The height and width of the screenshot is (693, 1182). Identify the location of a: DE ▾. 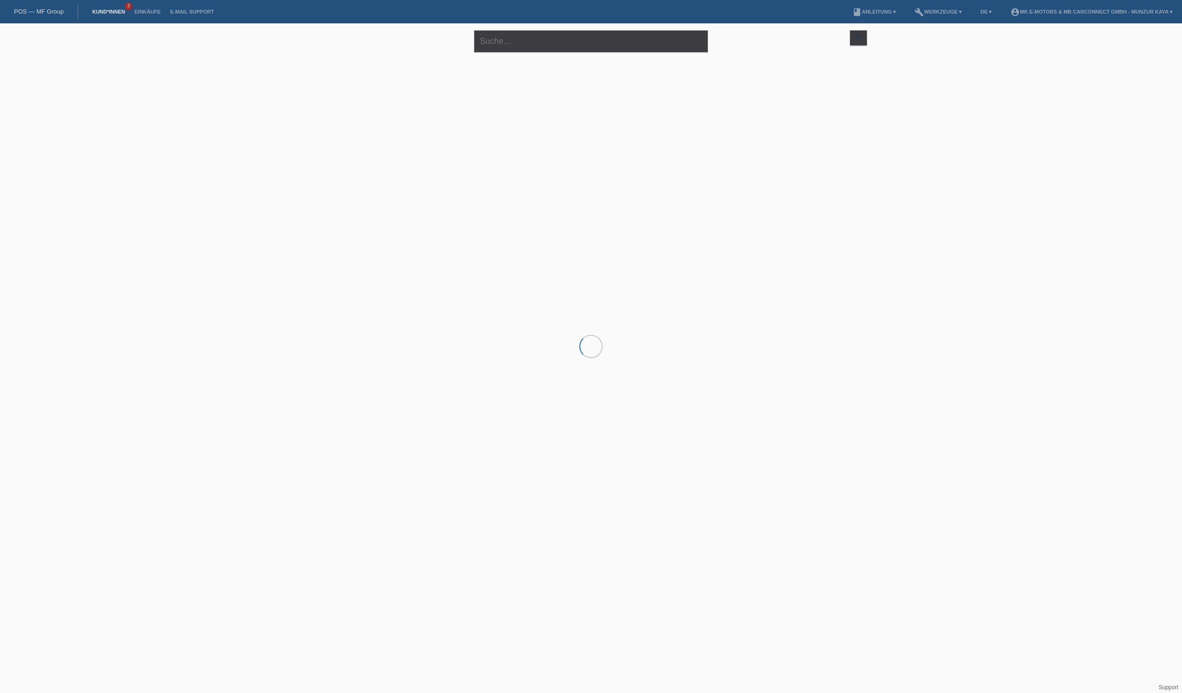
(986, 12).